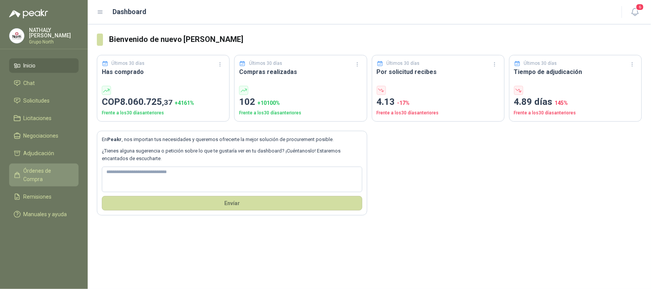 Image resolution: width=651 pixels, height=289 pixels. I want to click on span: Órdenes de Compra, so click(47, 175).